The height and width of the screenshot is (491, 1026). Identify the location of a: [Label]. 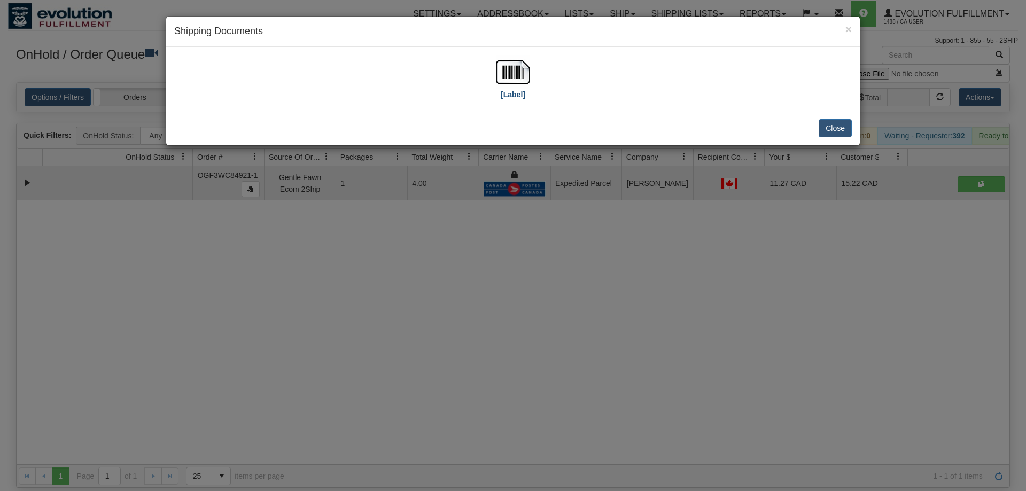
(513, 82).